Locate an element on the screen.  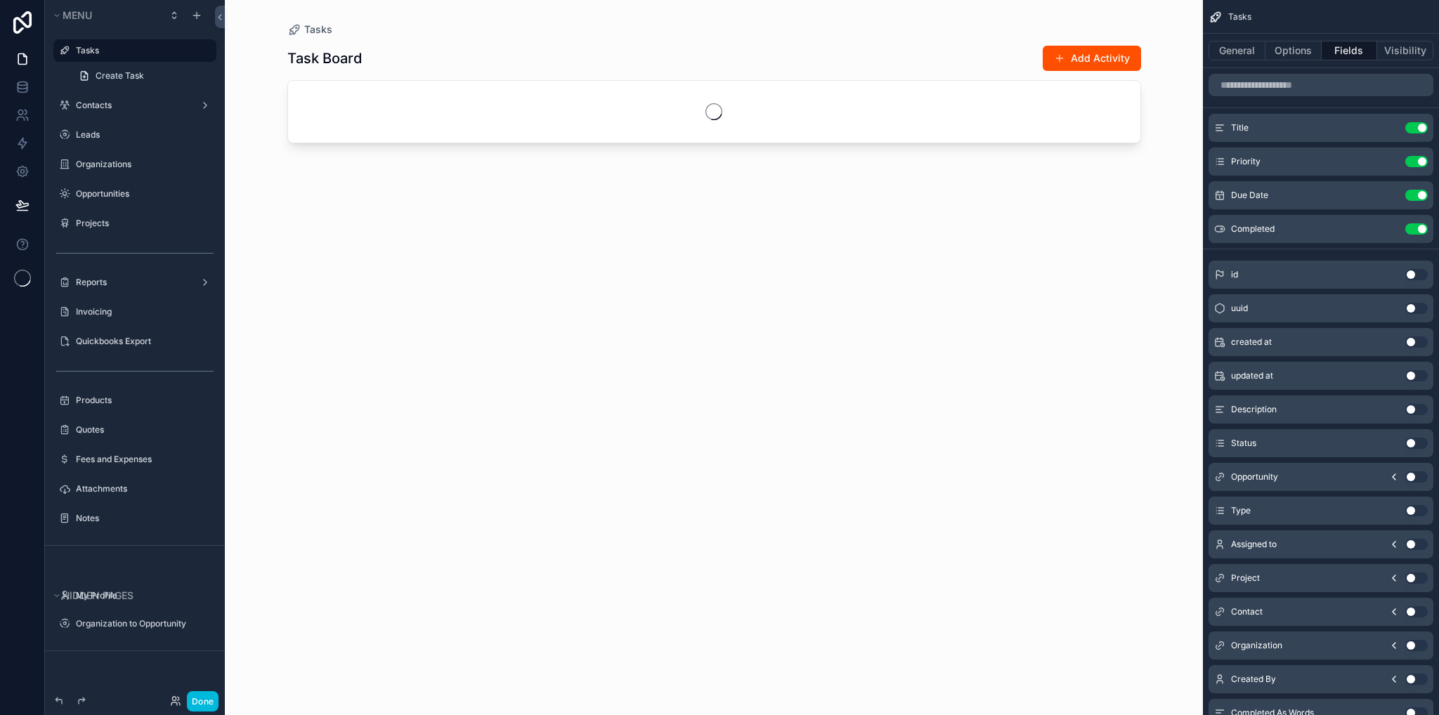
a: Opportunities is located at coordinates (142, 194).